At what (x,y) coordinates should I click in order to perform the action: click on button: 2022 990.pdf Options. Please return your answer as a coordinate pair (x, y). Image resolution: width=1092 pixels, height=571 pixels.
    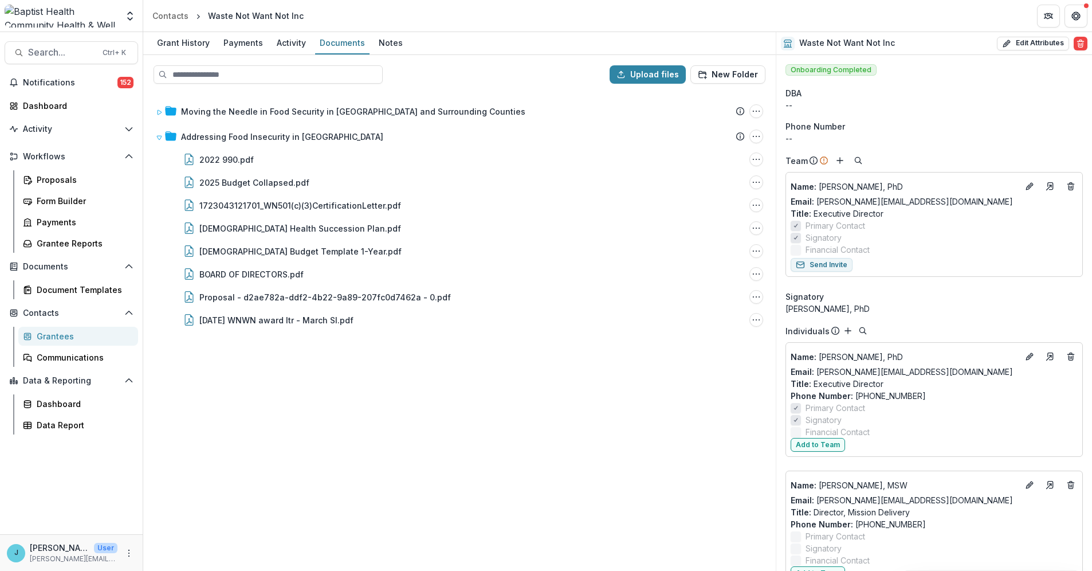
    Looking at the image, I should click on (756, 159).